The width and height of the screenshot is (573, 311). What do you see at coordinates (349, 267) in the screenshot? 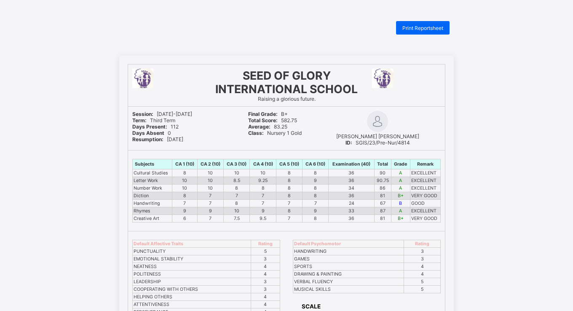
I see `td: SPORTS` at bounding box center [349, 267].